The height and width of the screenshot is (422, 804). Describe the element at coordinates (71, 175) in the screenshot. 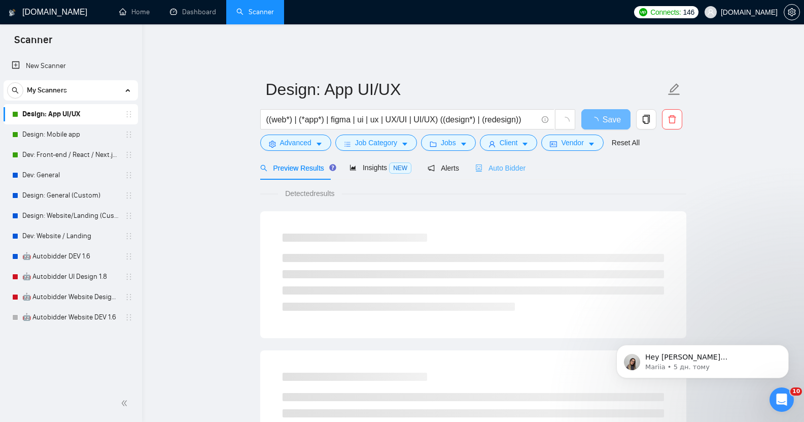

I see `a: Dev: General` at that location.